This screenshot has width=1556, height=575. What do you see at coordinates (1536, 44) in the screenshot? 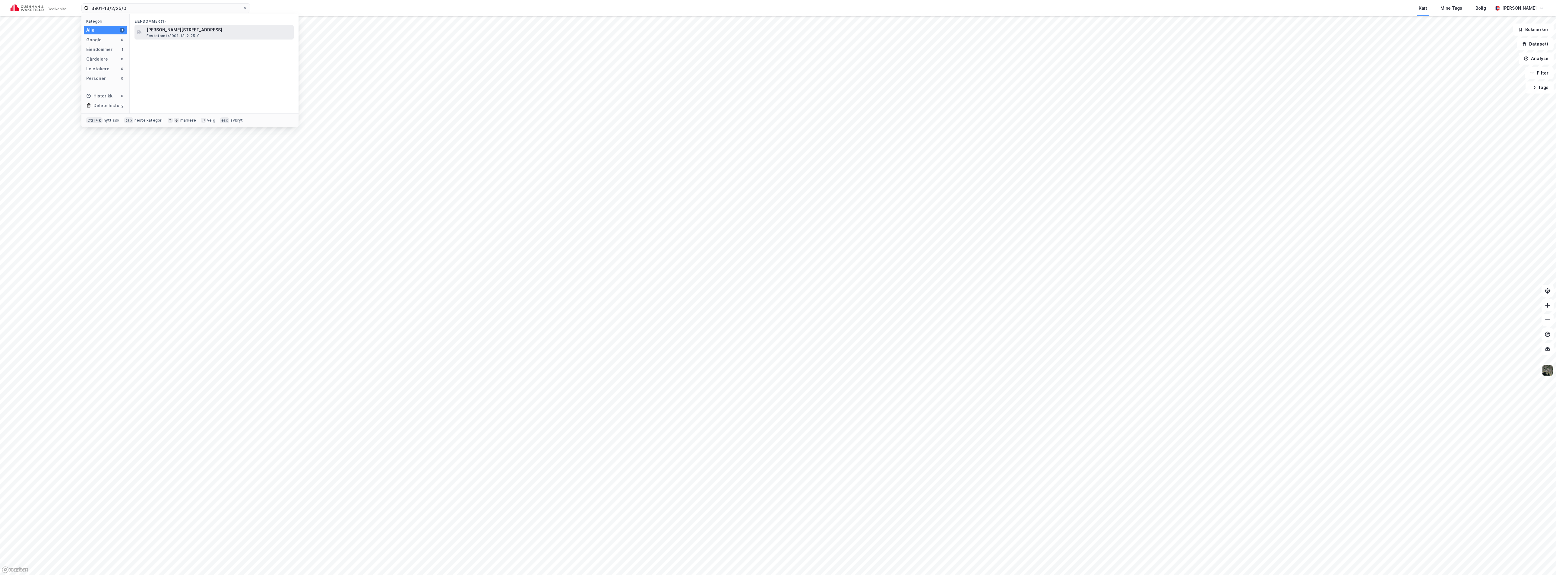
I see `button: Datasett` at bounding box center [1536, 44].